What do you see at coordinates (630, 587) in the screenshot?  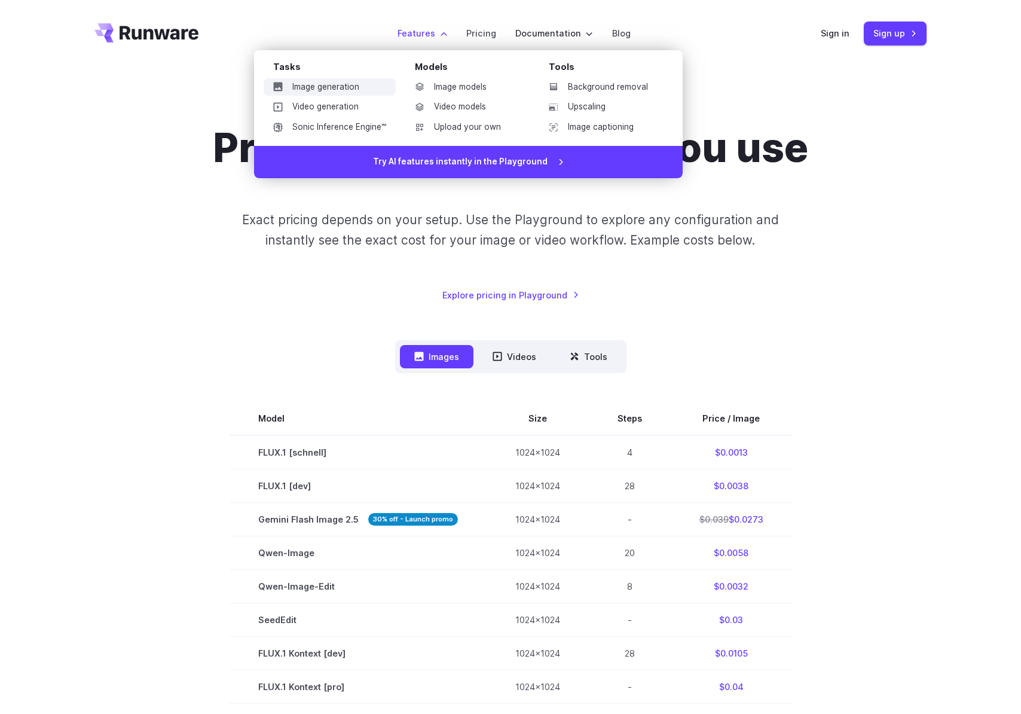 I see `td: 8` at bounding box center [630, 587].